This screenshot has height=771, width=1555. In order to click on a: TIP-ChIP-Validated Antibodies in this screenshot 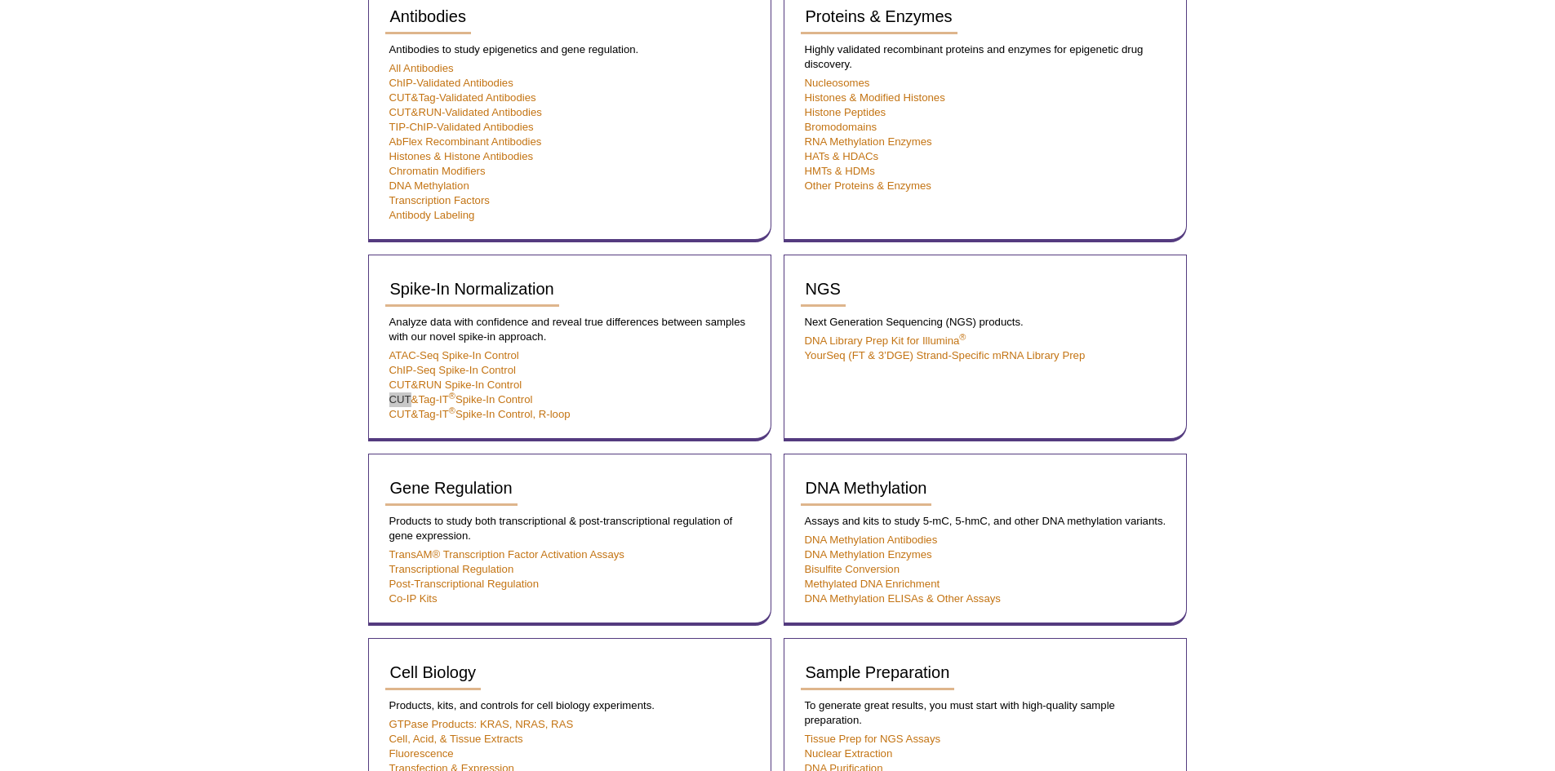, I will do `click(461, 127)`.